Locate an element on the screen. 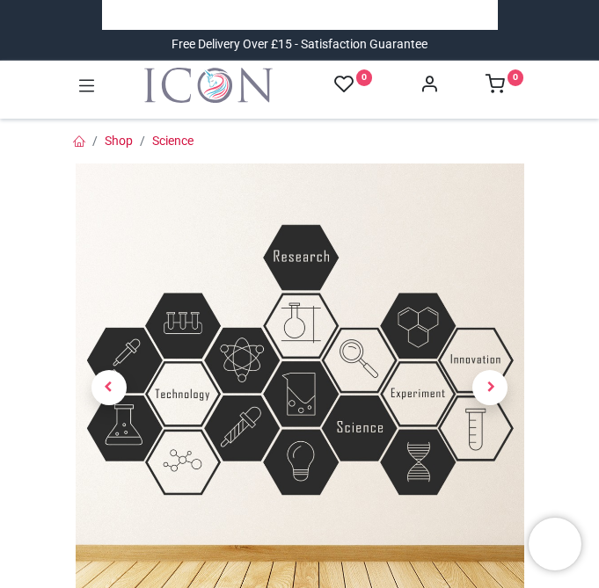 The width and height of the screenshot is (599, 588). span: Next is located at coordinates (490, 388).